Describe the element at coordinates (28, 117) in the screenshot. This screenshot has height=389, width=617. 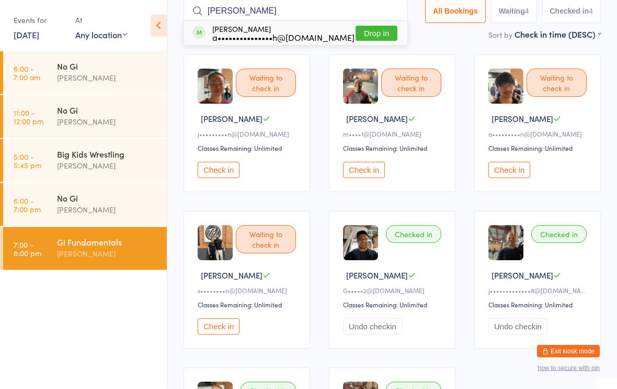
I see `time: 11:00 - 12:00 pm` at that location.